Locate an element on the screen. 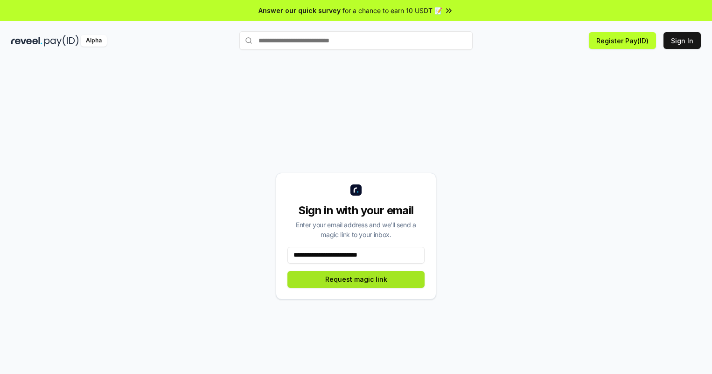 The height and width of the screenshot is (374, 712). div: Sign in with your email is located at coordinates (356, 211).